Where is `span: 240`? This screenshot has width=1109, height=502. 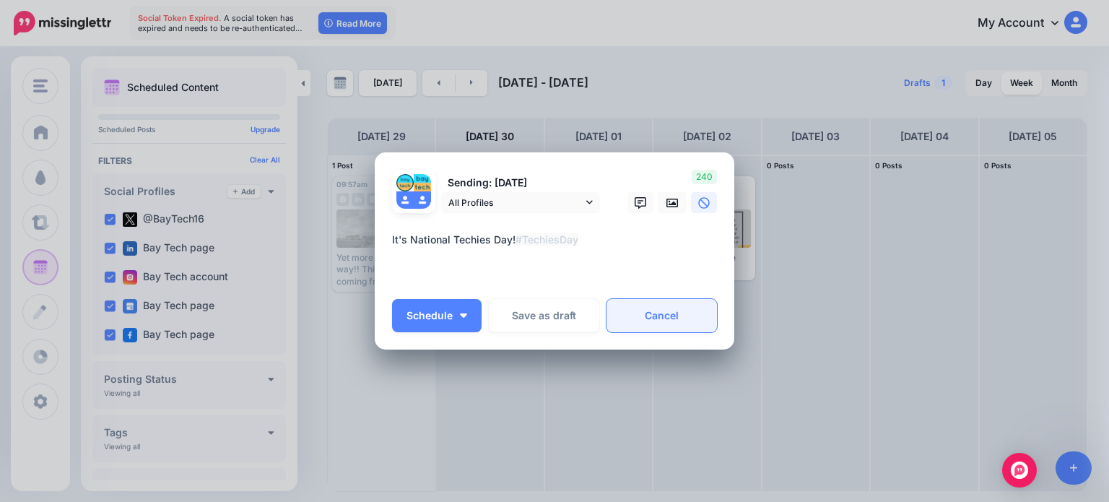
span: 240 is located at coordinates (704, 177).